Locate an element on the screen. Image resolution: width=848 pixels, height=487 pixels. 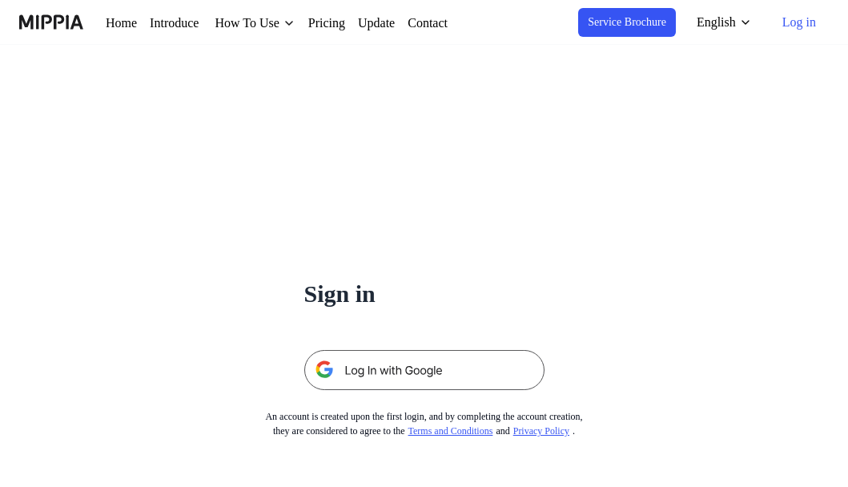
div: How To Use is located at coordinates (262, 23).